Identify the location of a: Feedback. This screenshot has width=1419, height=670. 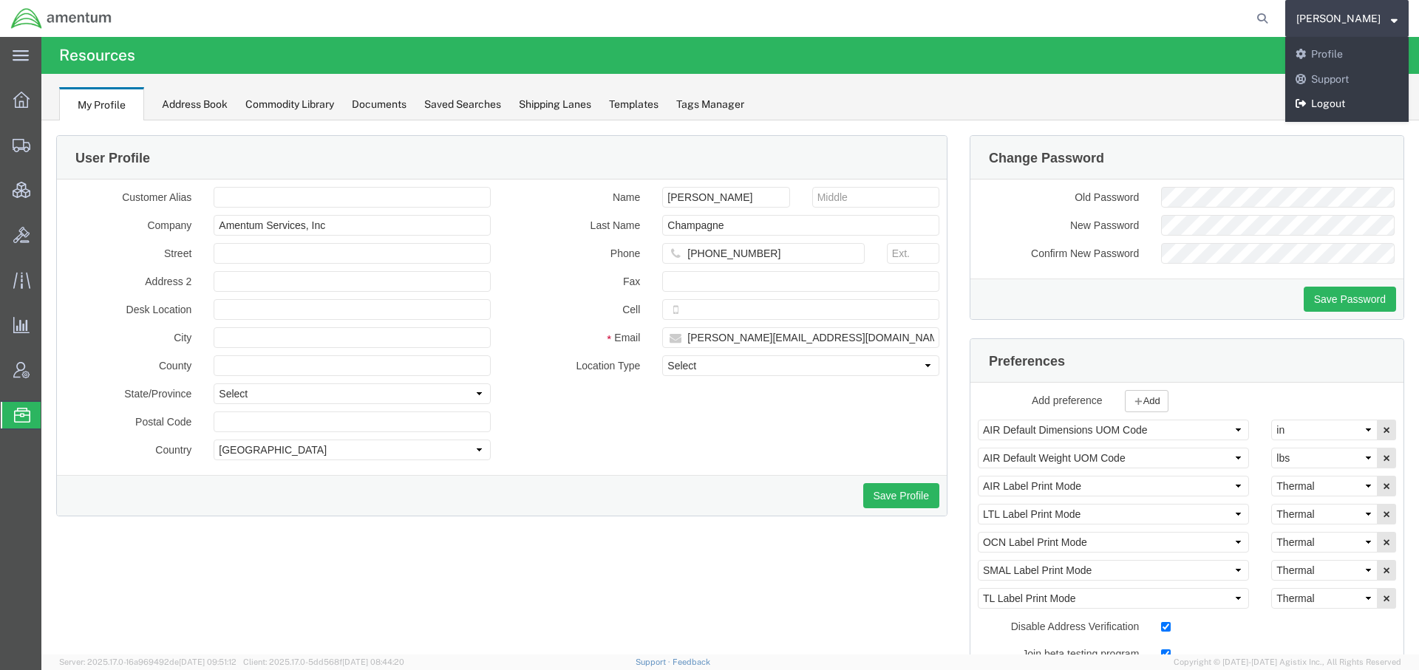
(691, 662).